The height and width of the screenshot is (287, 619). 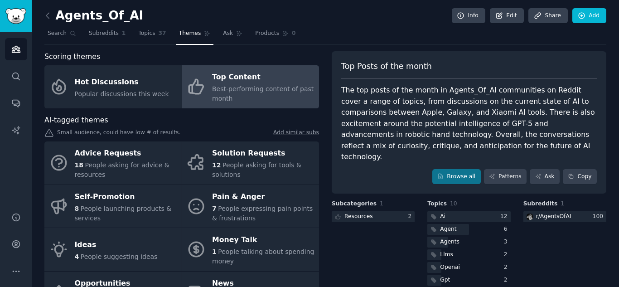 What do you see at coordinates (113, 249) in the screenshot?
I see `a: Ideas4People suggesting ideas` at bounding box center [113, 249].